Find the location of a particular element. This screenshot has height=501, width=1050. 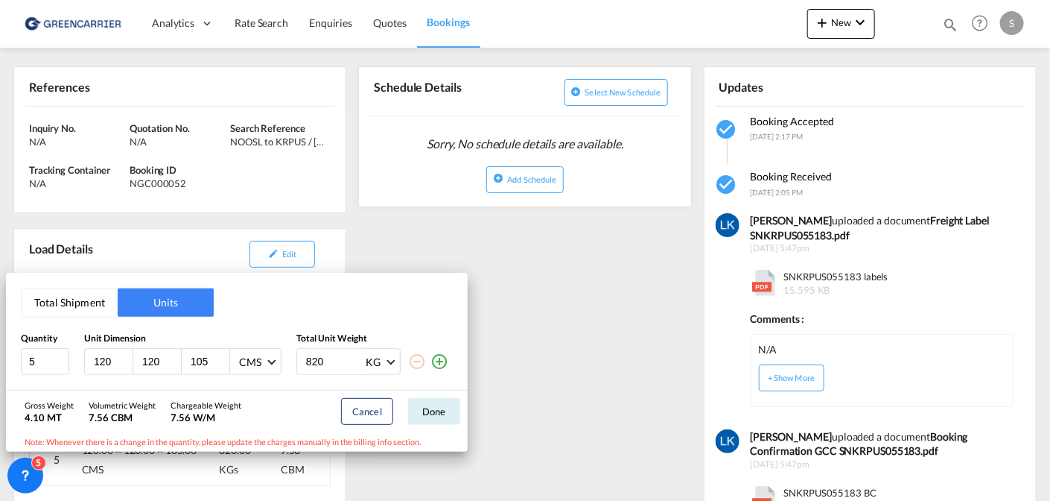

md-icon: icon-minus-circle-outline is located at coordinates (417, 361).